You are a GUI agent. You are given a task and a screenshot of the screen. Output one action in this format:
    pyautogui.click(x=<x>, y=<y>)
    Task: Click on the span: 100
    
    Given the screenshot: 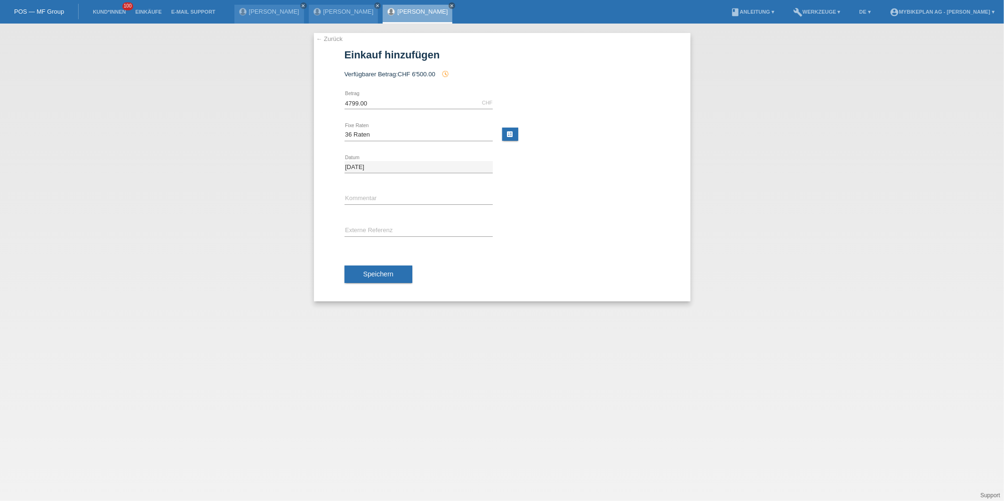 What is the action you would take?
    pyautogui.click(x=128, y=6)
    